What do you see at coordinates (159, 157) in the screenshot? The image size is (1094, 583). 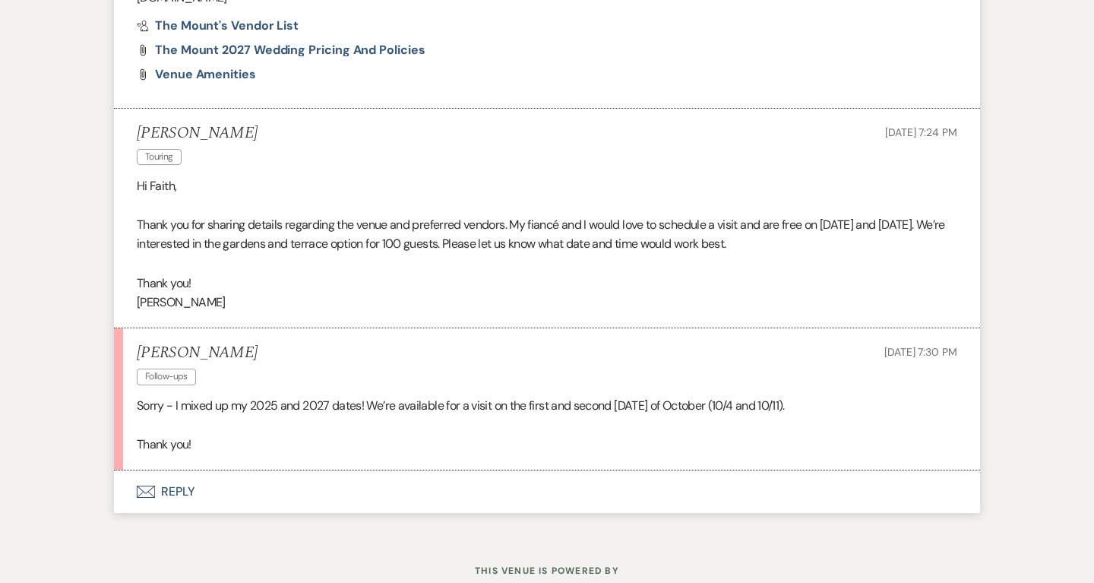 I see `span: Touring` at bounding box center [159, 157].